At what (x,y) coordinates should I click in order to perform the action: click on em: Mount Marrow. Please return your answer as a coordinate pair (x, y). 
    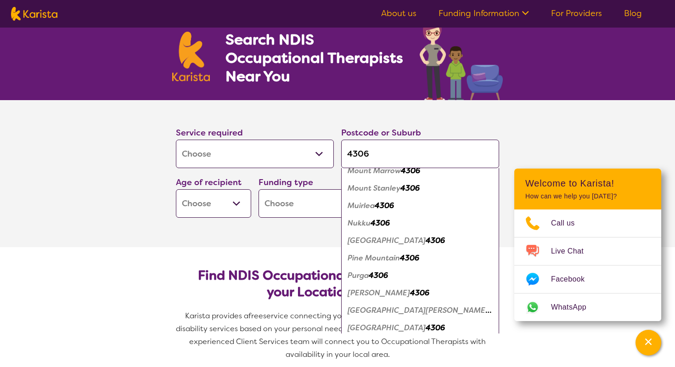
    Looking at the image, I should click on (374, 170).